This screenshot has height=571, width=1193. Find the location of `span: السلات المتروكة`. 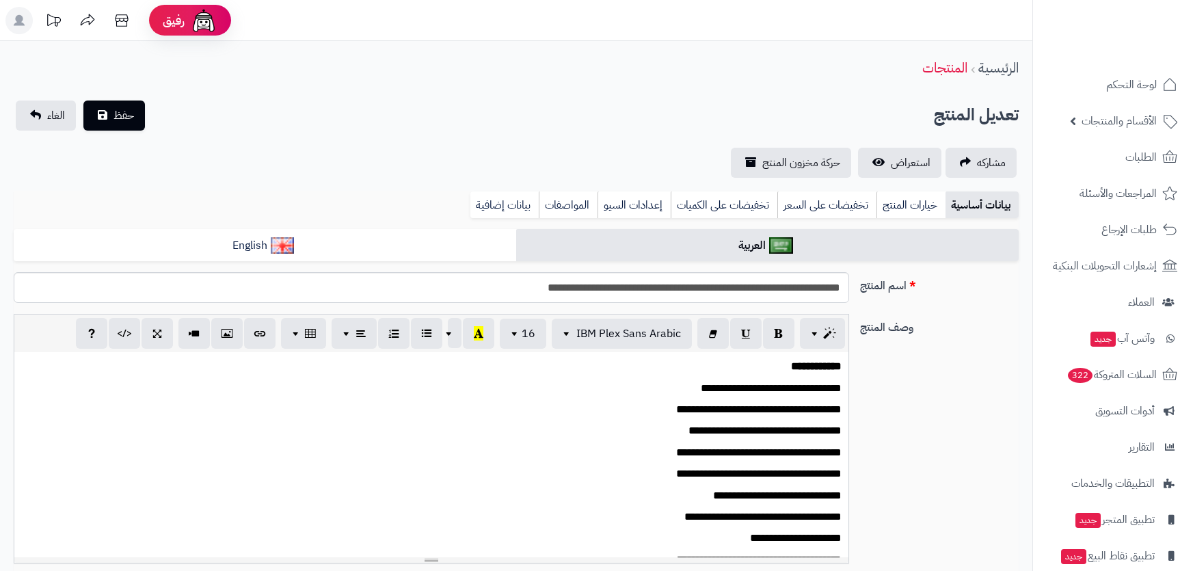

span: السلات المتروكة is located at coordinates (1112, 375).